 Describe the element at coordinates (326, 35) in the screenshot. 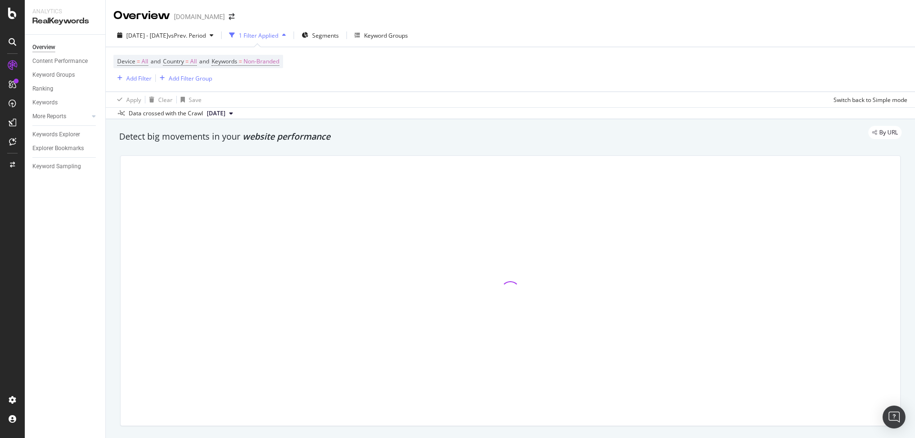

I see `span: Segments` at that location.